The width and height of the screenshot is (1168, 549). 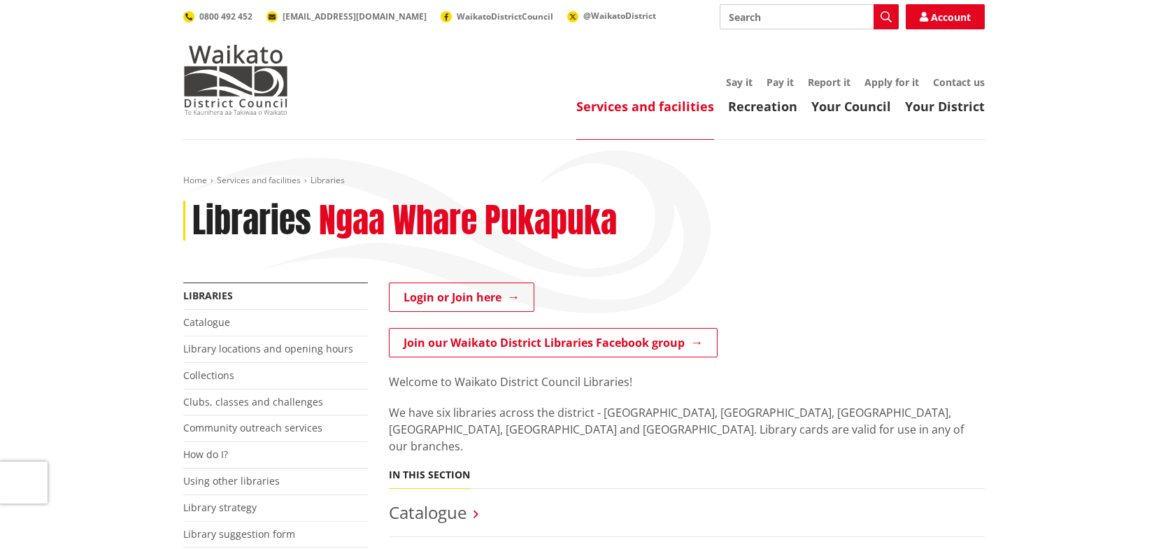 I want to click on a: Recreation, so click(x=763, y=106).